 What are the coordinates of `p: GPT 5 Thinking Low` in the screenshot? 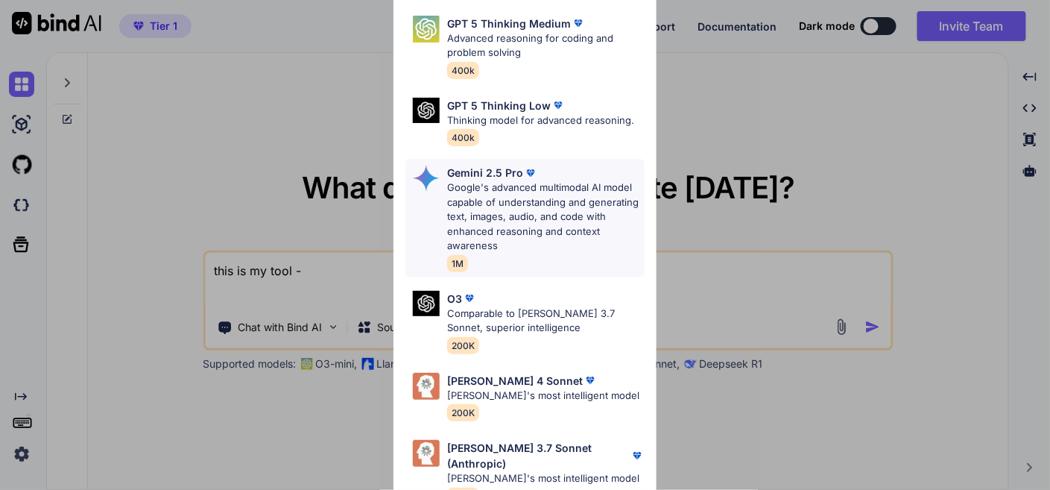 It's located at (499, 105).